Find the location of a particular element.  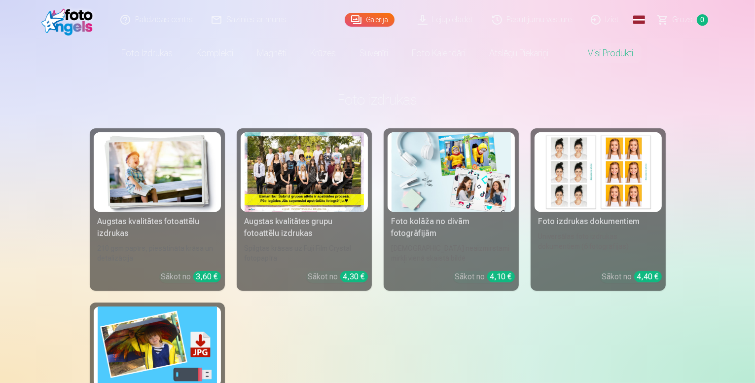

div: 4,10 € is located at coordinates (501, 276).